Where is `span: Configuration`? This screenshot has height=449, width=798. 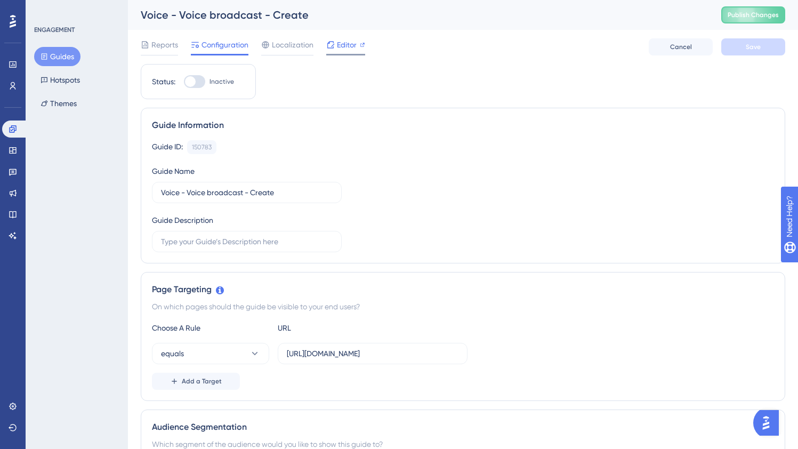
span: Configuration is located at coordinates (225, 45).